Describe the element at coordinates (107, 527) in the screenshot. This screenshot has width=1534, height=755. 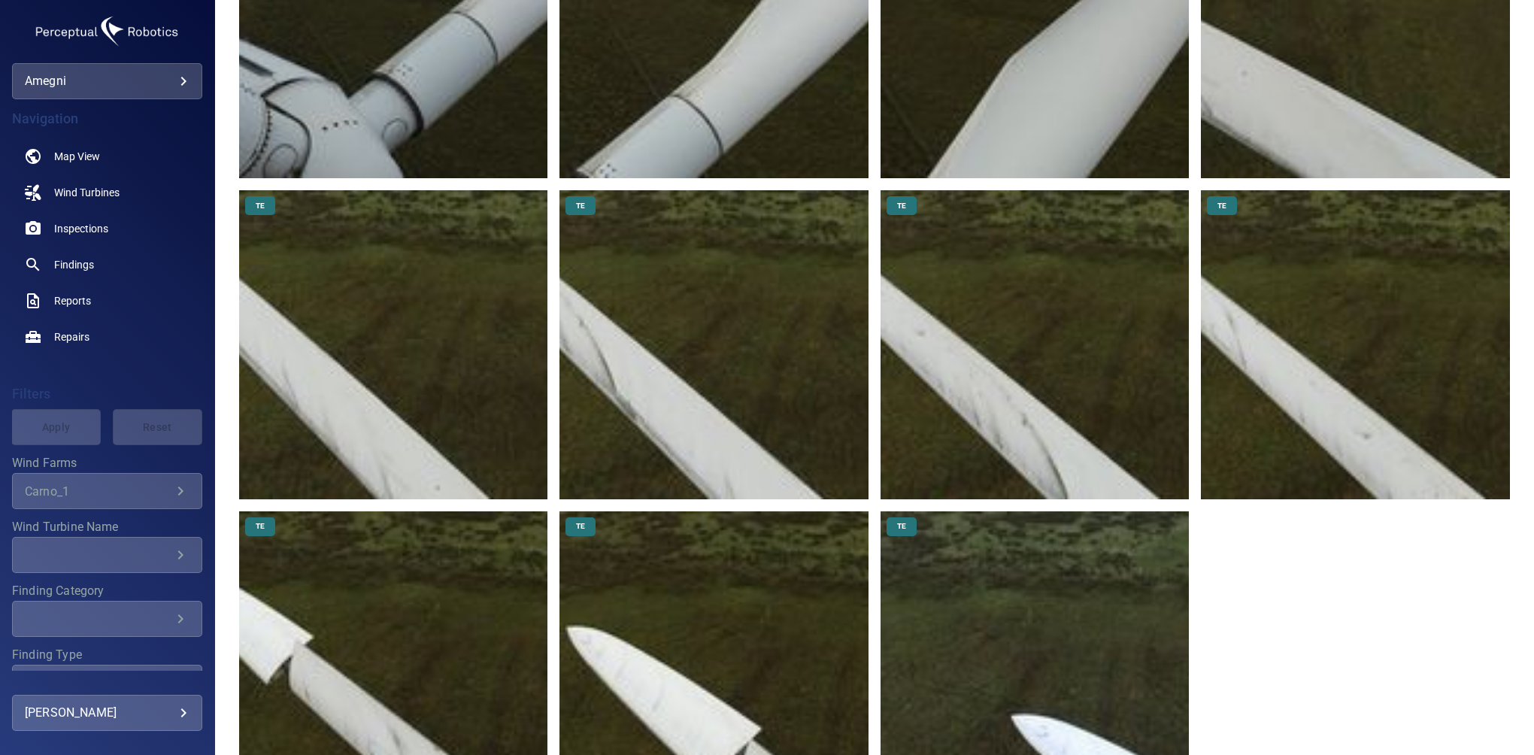
I see `label: Wind Turbine Name` at that location.